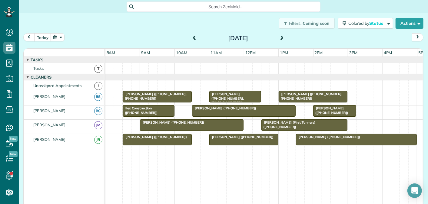 The image size is (428, 204). I want to click on button: today, so click(43, 37).